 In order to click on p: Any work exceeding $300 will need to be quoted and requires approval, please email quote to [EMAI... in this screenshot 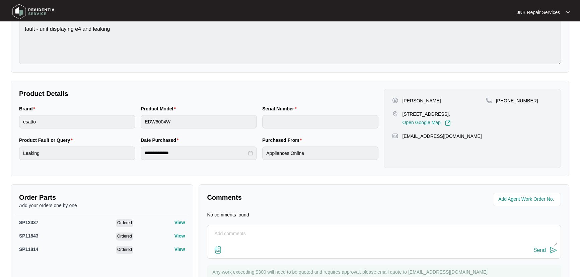, I will do `click(385, 272)`.